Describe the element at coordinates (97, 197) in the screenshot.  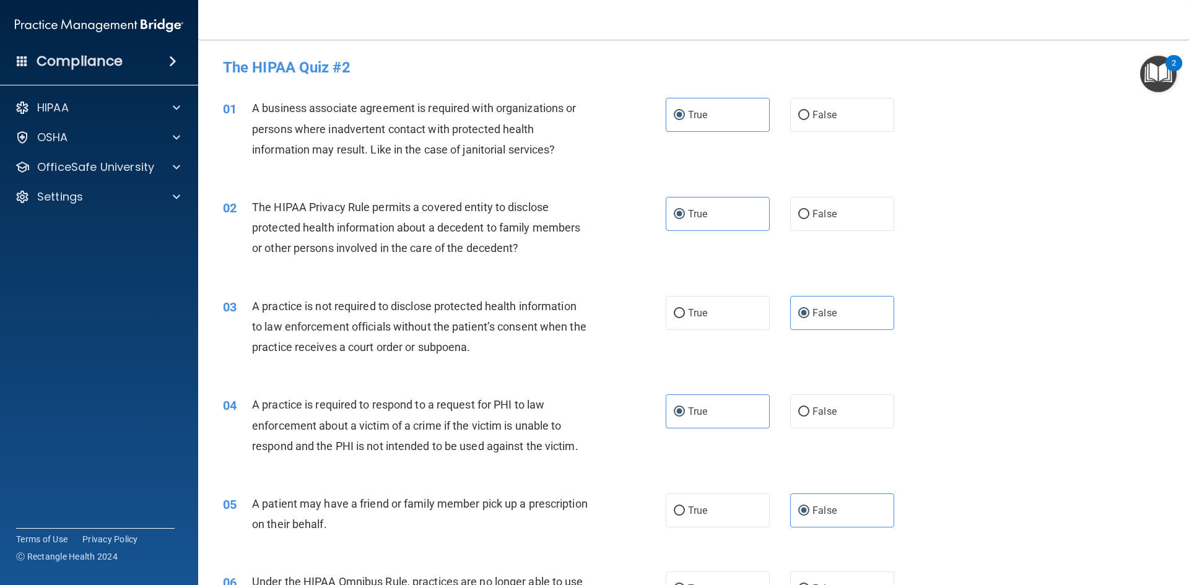
I see `a: Settings` at that location.